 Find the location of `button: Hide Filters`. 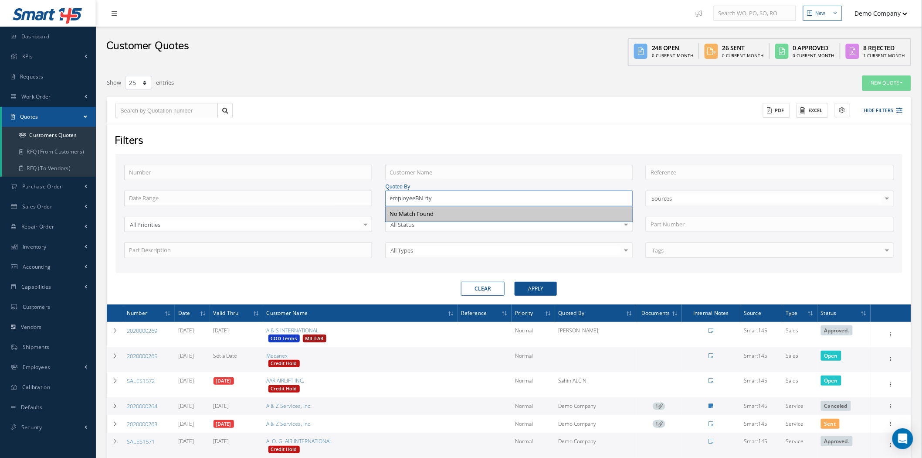

button: Hide Filters is located at coordinates (880, 110).